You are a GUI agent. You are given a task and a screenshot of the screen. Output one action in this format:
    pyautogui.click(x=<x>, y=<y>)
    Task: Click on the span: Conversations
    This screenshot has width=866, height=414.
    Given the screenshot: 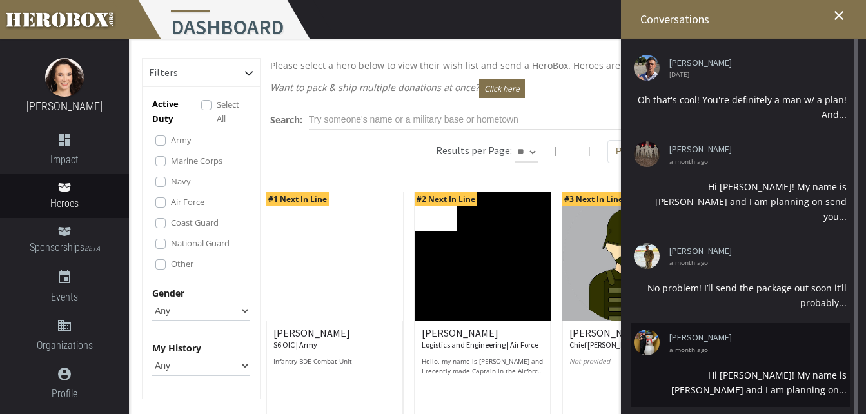 What is the action you would take?
    pyautogui.click(x=674, y=19)
    